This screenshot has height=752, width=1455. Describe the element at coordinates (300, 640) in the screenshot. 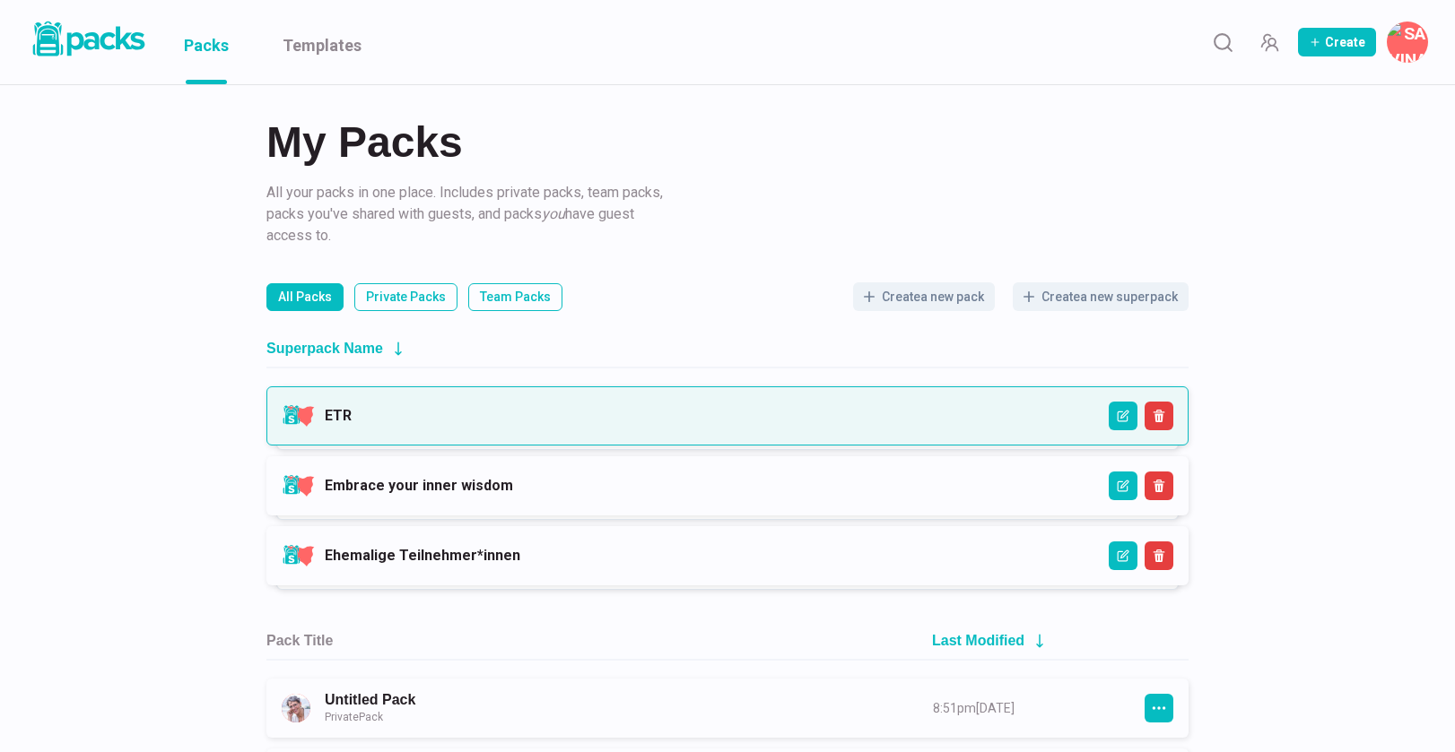

I see `h2: Pack Title` at that location.